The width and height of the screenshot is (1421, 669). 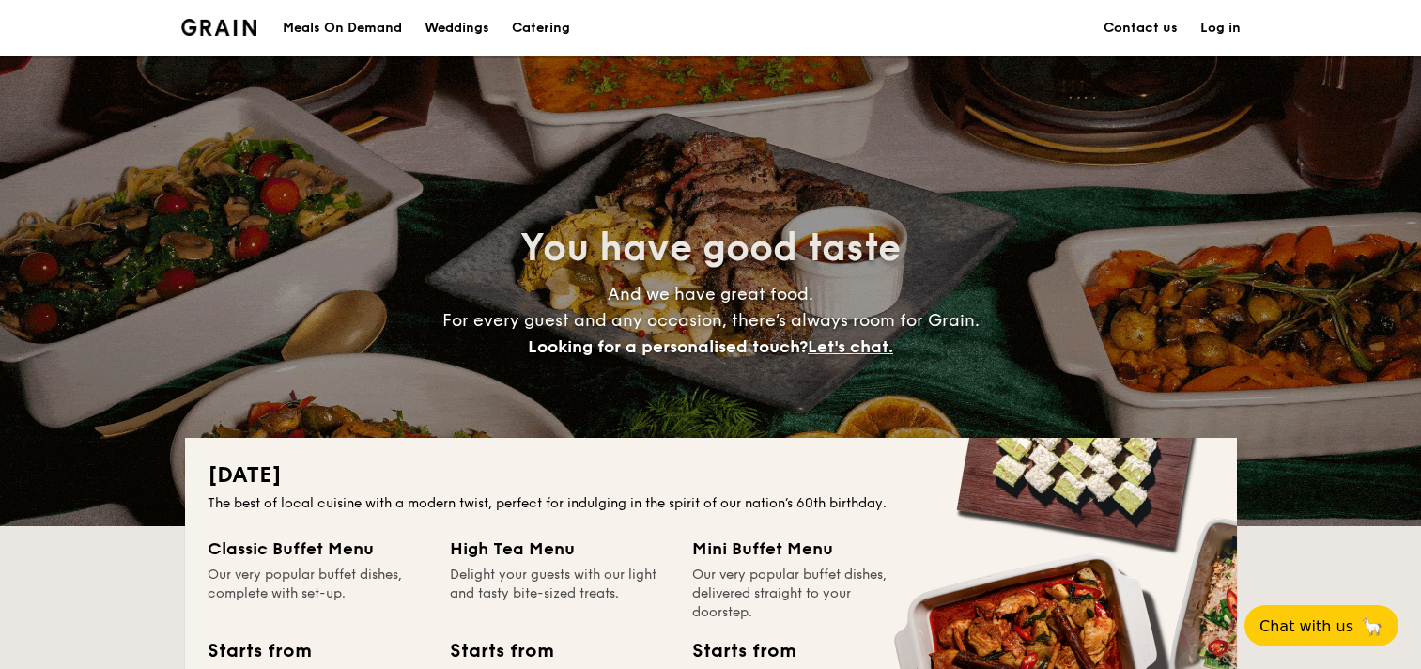 I want to click on div: Our very popular buffet dishes, complete with set-up., so click(x=318, y=594).